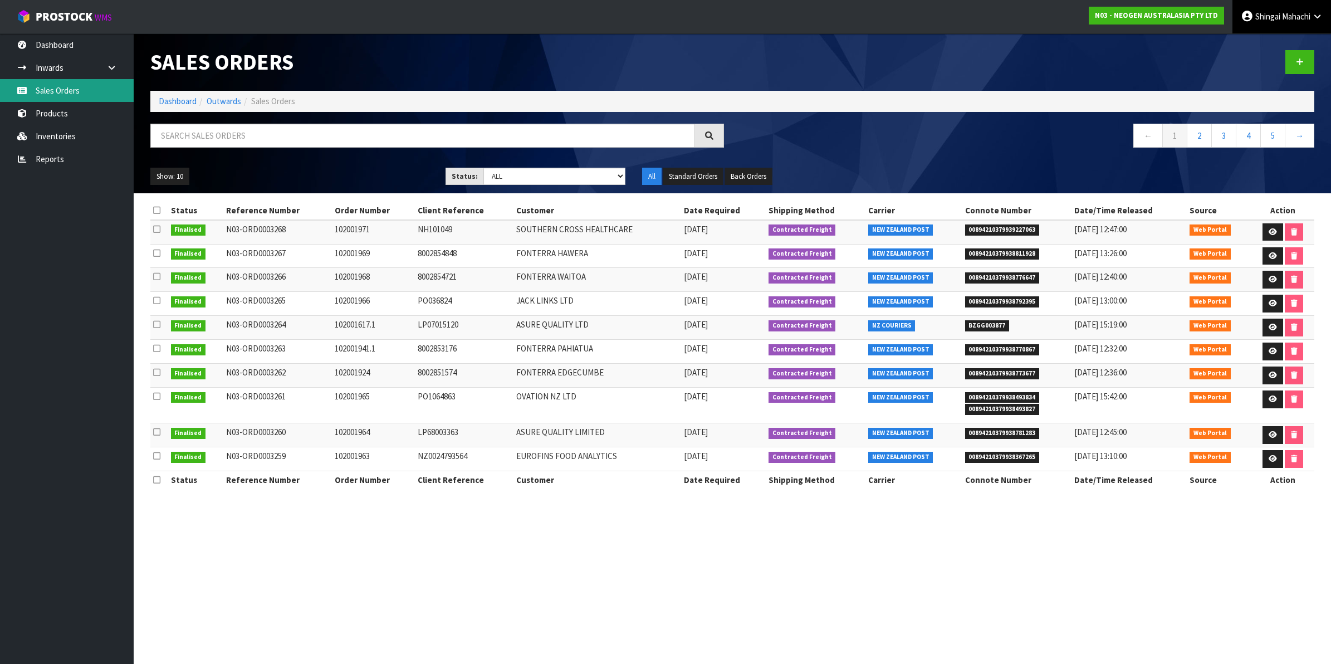 The image size is (1331, 664). I want to click on td: N03-ORD0003263, so click(277, 351).